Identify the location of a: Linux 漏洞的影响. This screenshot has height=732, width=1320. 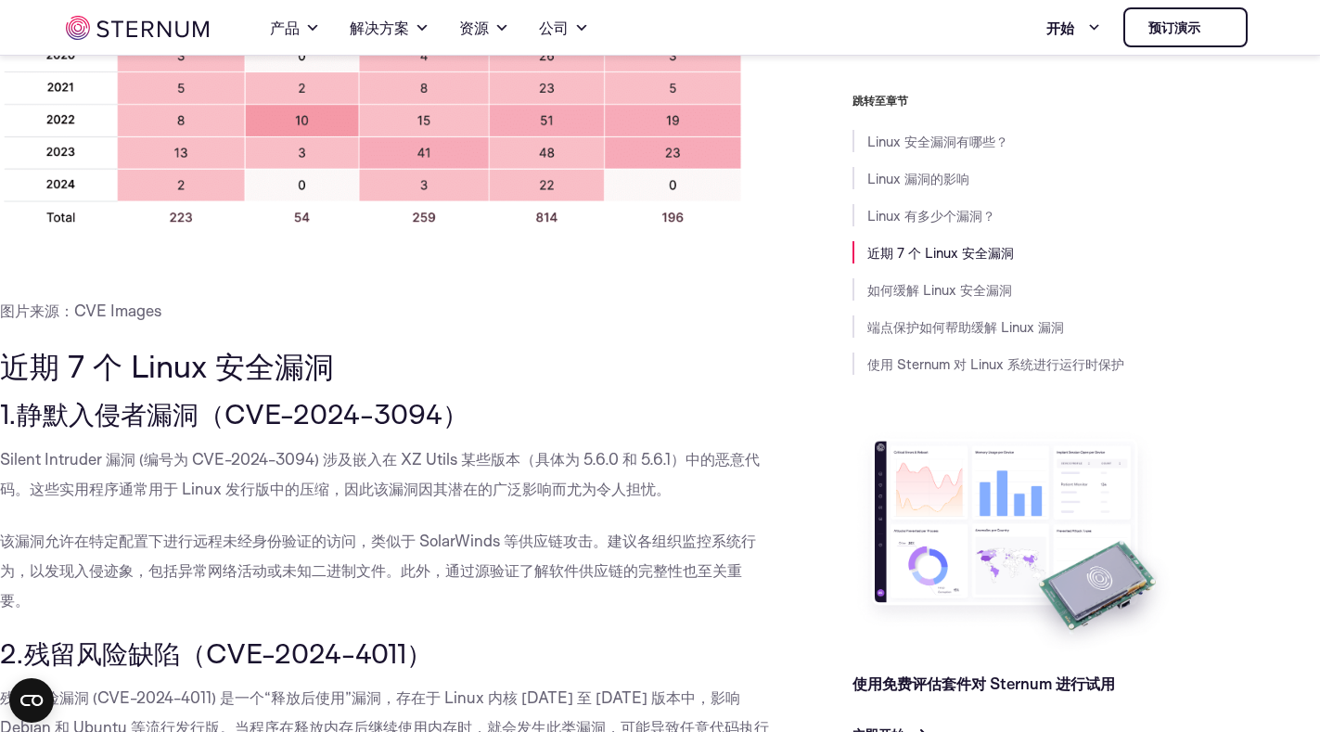
(918, 178).